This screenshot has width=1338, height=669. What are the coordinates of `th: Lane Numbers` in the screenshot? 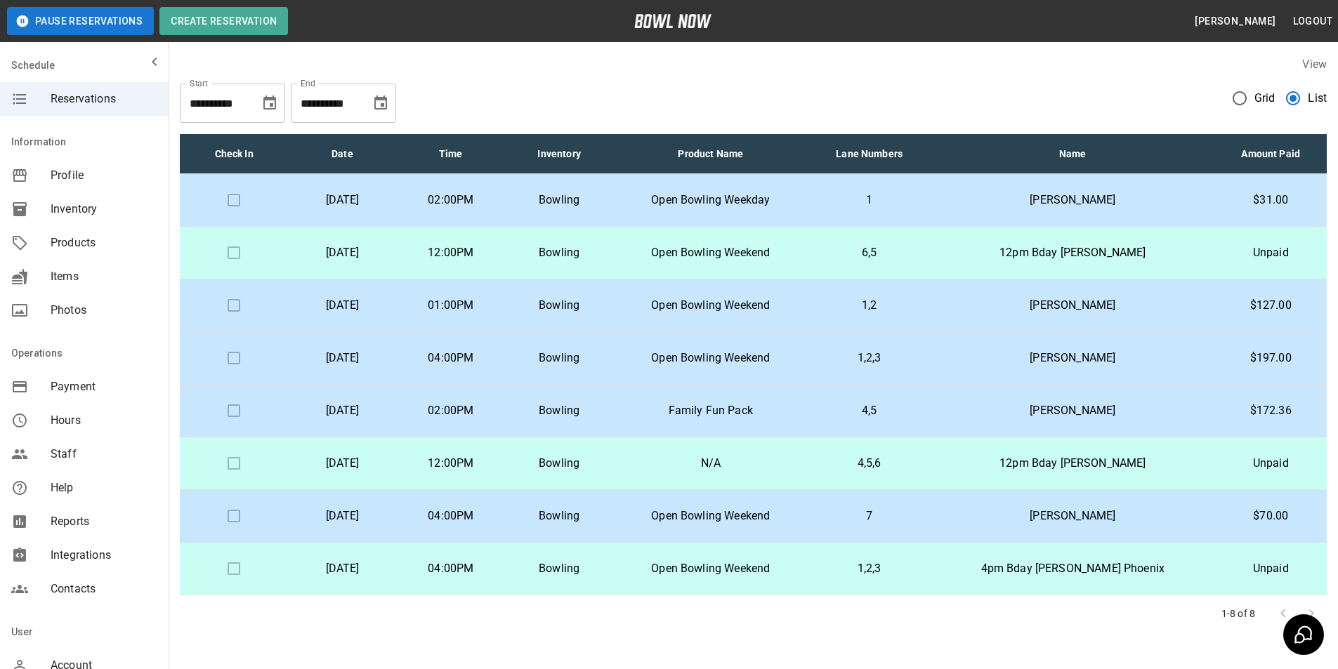 It's located at (869, 154).